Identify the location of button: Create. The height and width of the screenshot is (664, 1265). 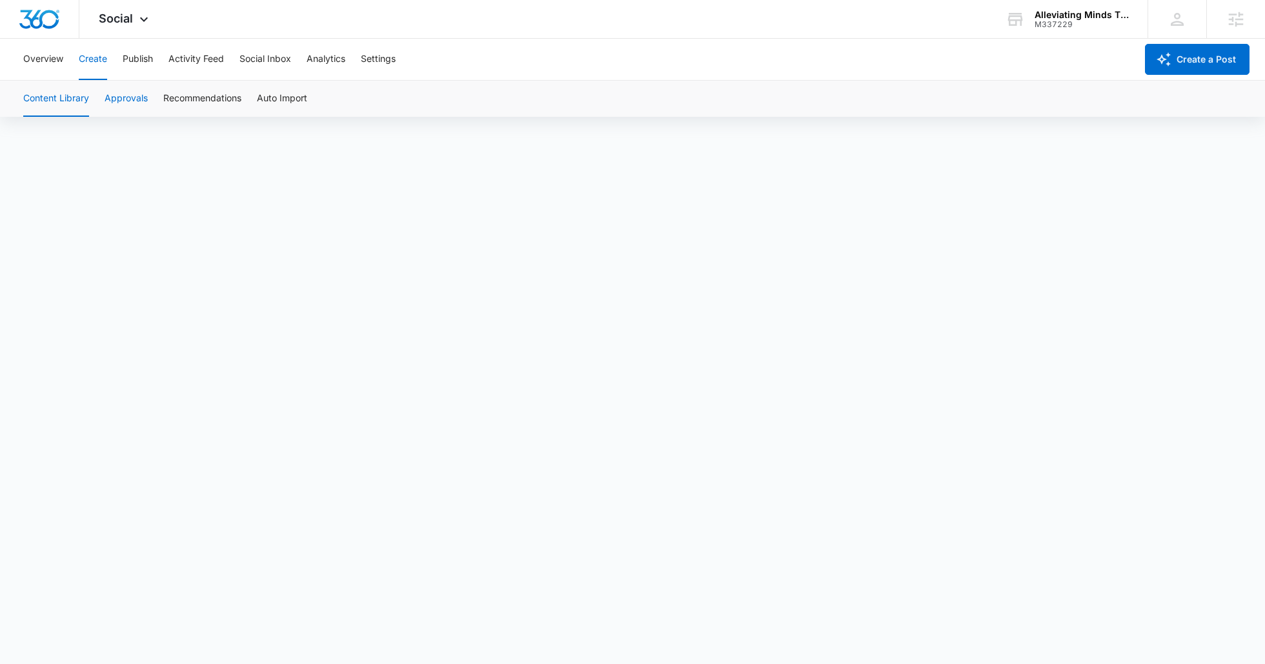
(93, 59).